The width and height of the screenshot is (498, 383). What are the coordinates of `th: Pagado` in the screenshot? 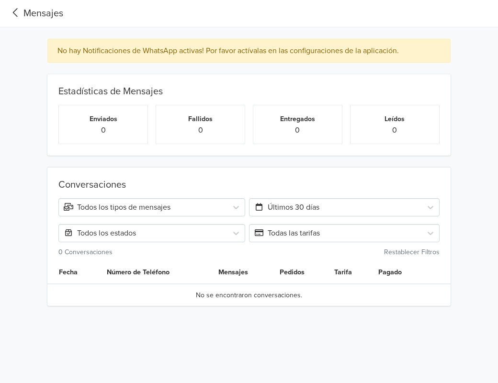 It's located at (398, 272).